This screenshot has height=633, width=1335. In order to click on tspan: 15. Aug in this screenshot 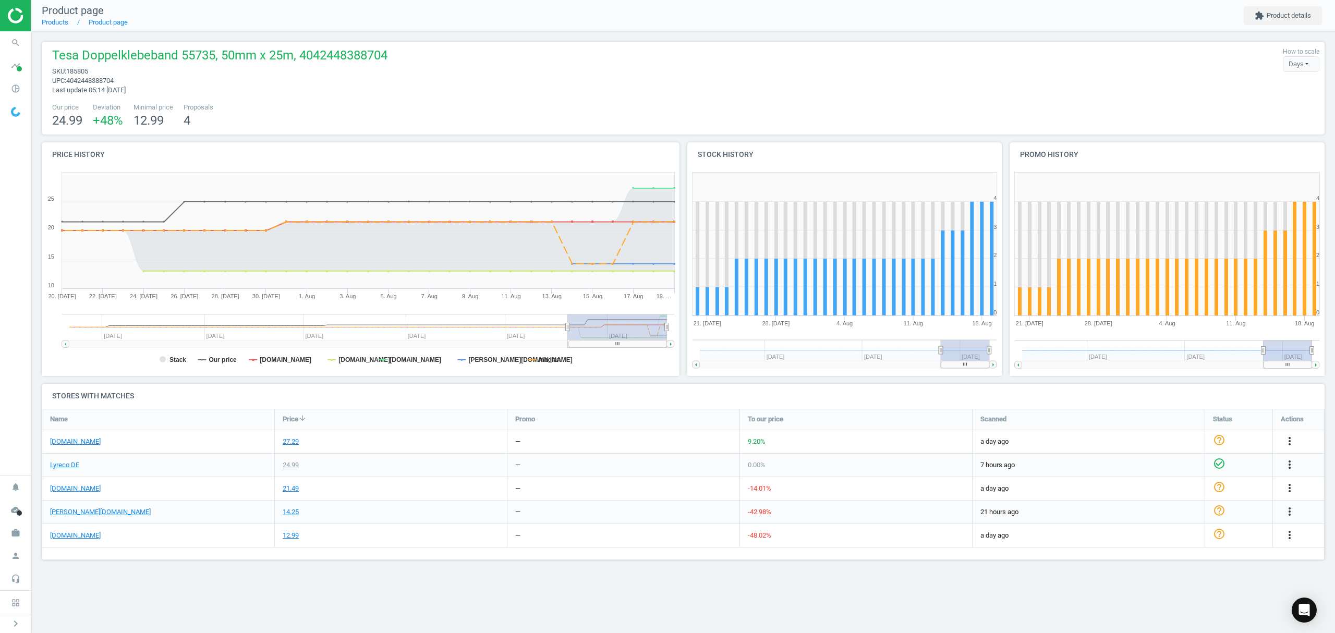, I will do `click(592, 296)`.